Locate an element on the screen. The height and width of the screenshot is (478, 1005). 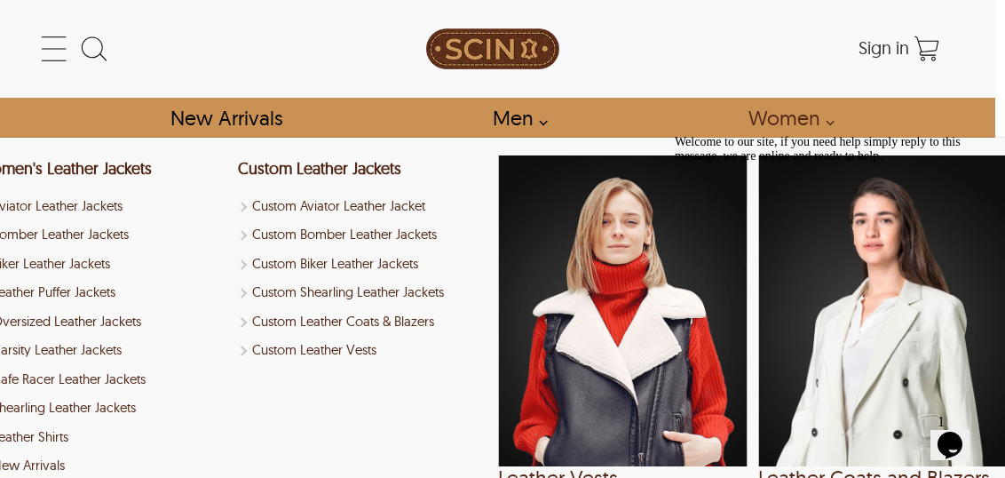
span: Sign in is located at coordinates (883, 47).